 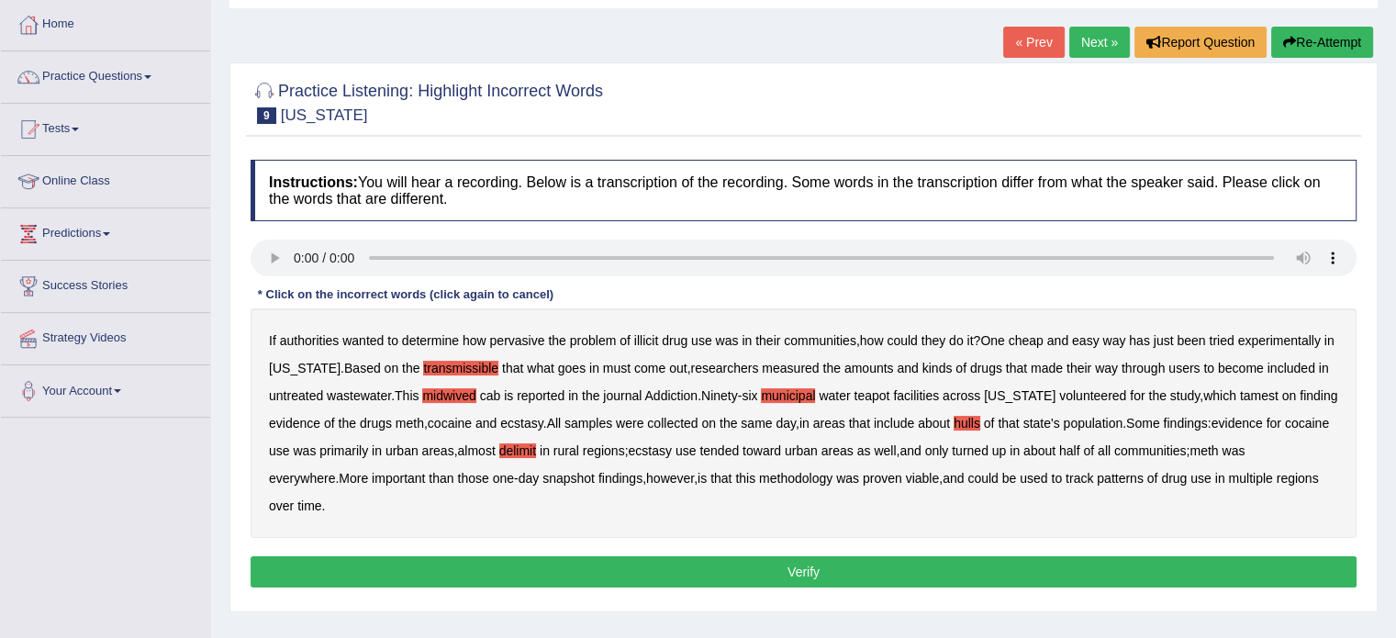 What do you see at coordinates (1106, 368) in the screenshot?
I see `b: way` at bounding box center [1106, 368].